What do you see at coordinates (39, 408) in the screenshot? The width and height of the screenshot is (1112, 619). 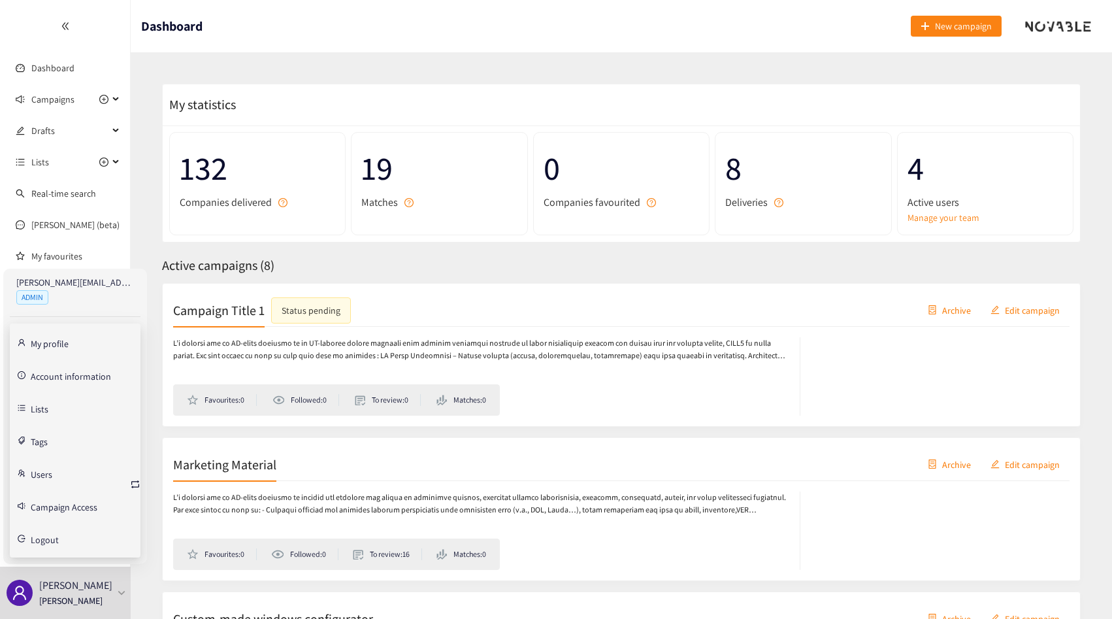 I see `a: Lists` at bounding box center [39, 408].